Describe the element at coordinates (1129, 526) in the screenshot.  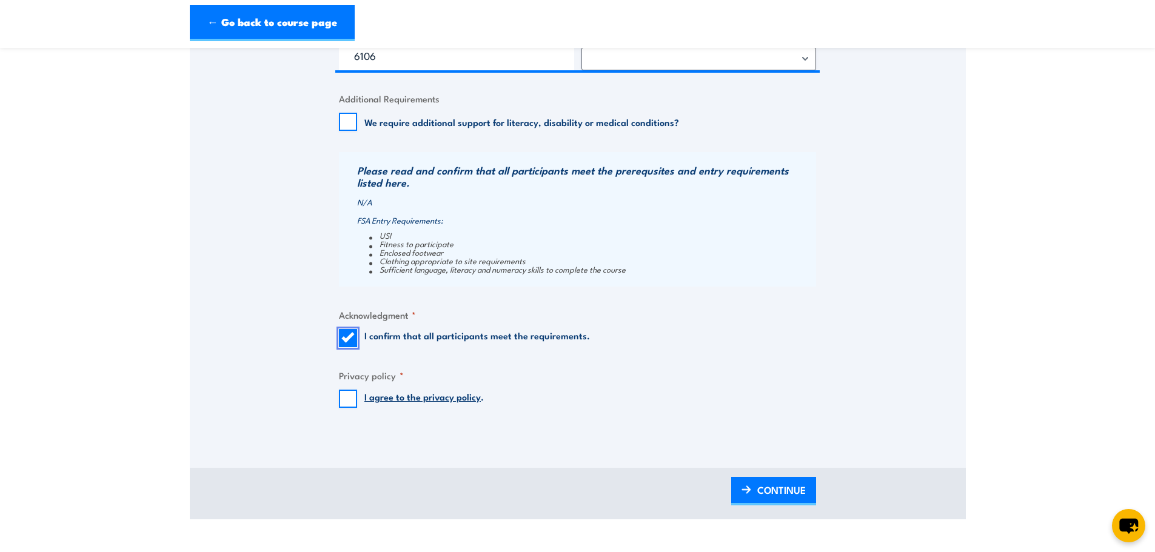
I see `button: chat-button` at that location.